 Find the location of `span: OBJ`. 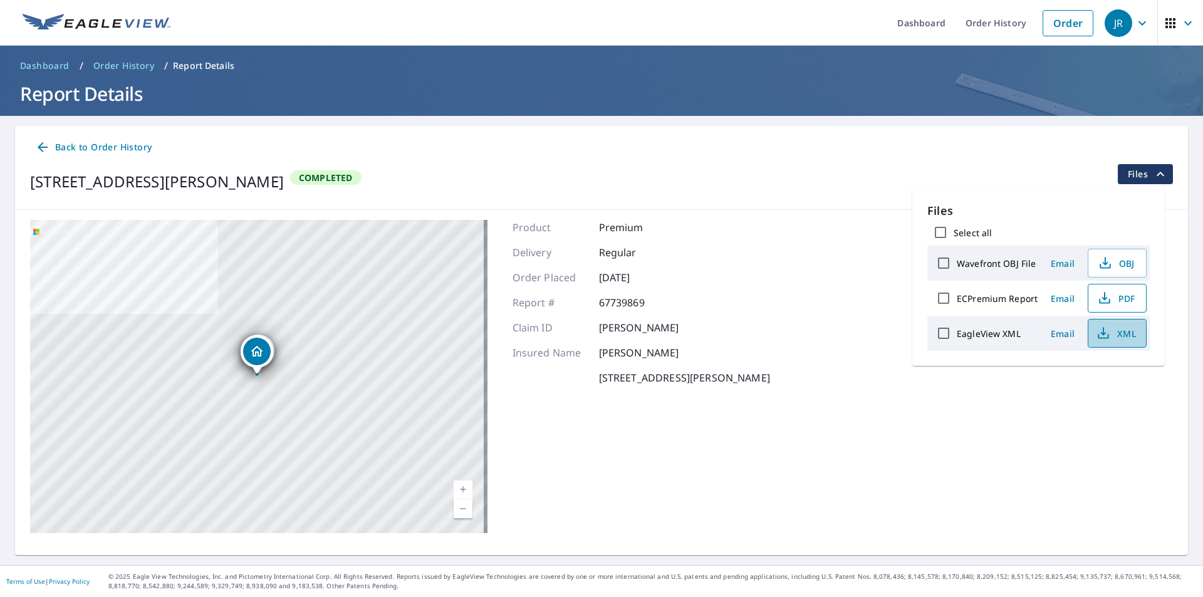

span: OBJ is located at coordinates (1116, 263).